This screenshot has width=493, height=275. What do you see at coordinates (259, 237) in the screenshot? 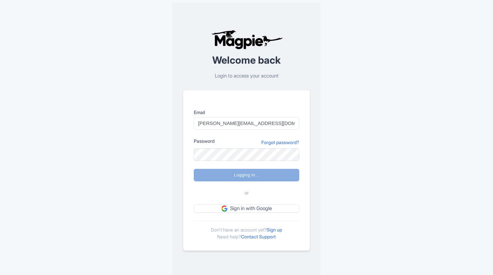
I see `a: Contact Support` at bounding box center [259, 237].